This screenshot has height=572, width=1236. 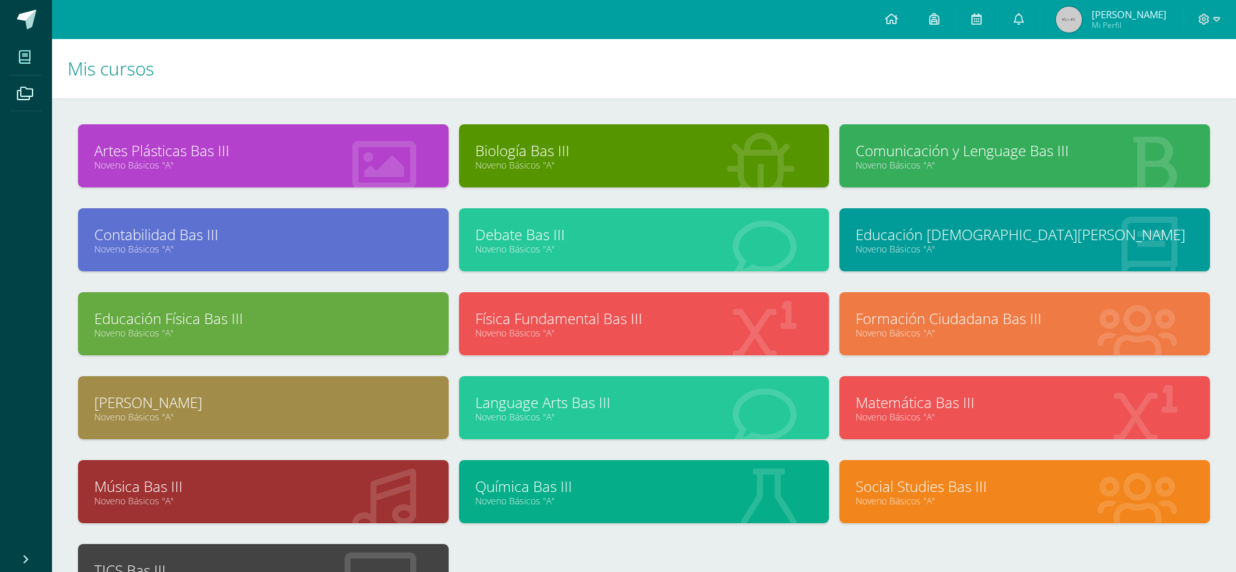 What do you see at coordinates (263, 486) in the screenshot?
I see `a: Música Bas III` at bounding box center [263, 486].